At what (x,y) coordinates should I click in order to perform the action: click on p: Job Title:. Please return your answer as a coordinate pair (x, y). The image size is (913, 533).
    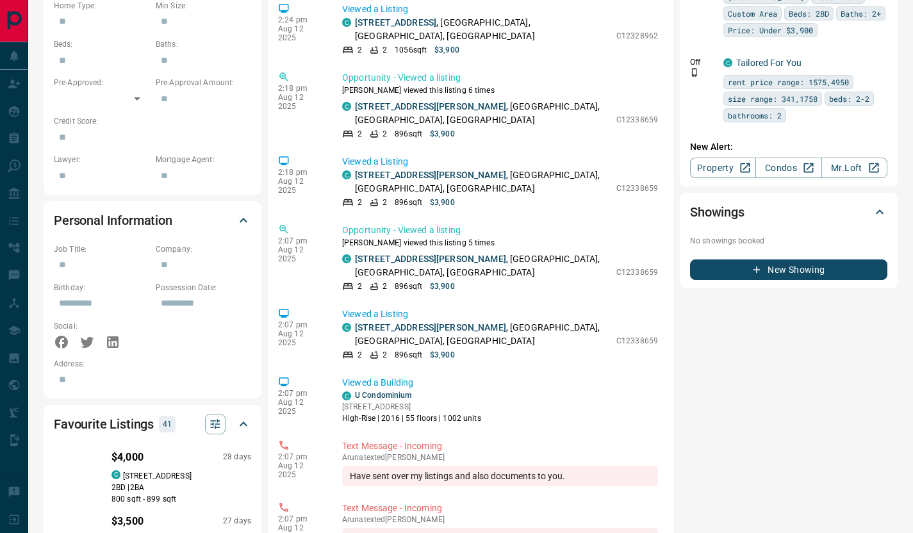
    Looking at the image, I should click on (101, 249).